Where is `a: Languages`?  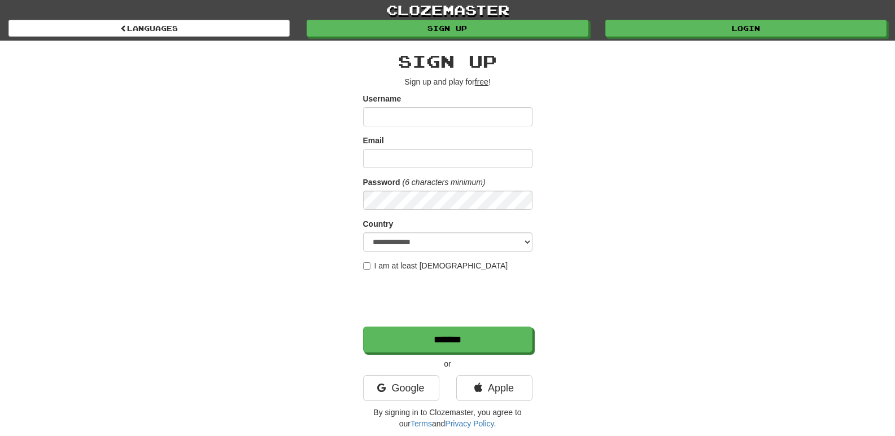 a: Languages is located at coordinates (149, 28).